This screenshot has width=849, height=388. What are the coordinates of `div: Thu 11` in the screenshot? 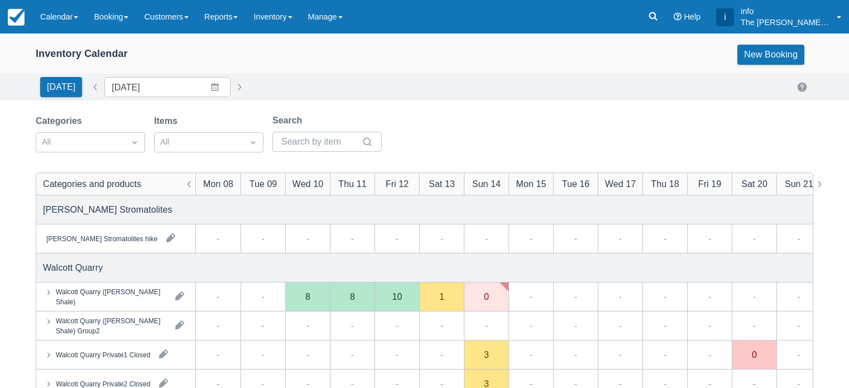 It's located at (352, 184).